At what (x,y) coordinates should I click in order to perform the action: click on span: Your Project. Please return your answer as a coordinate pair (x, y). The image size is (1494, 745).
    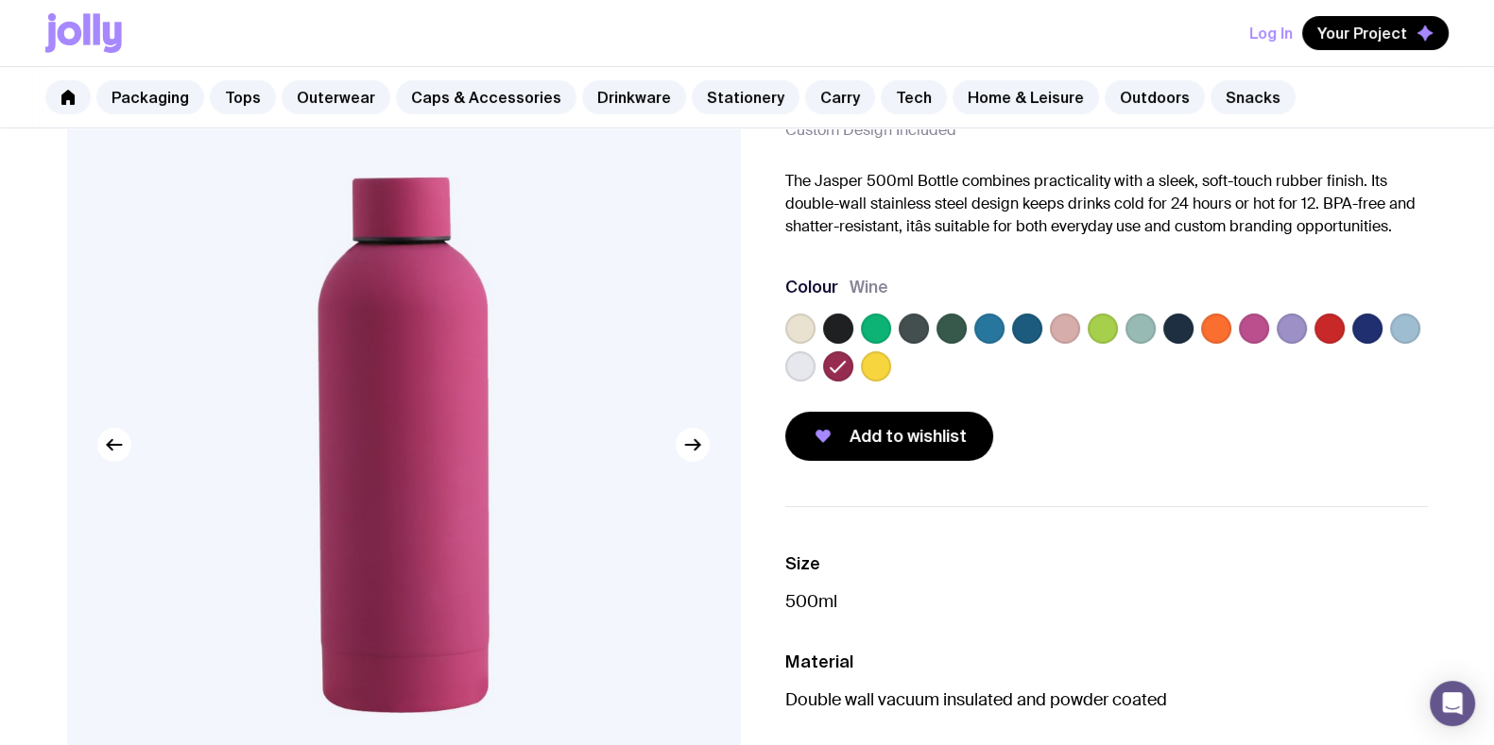
    Looking at the image, I should click on (1361, 33).